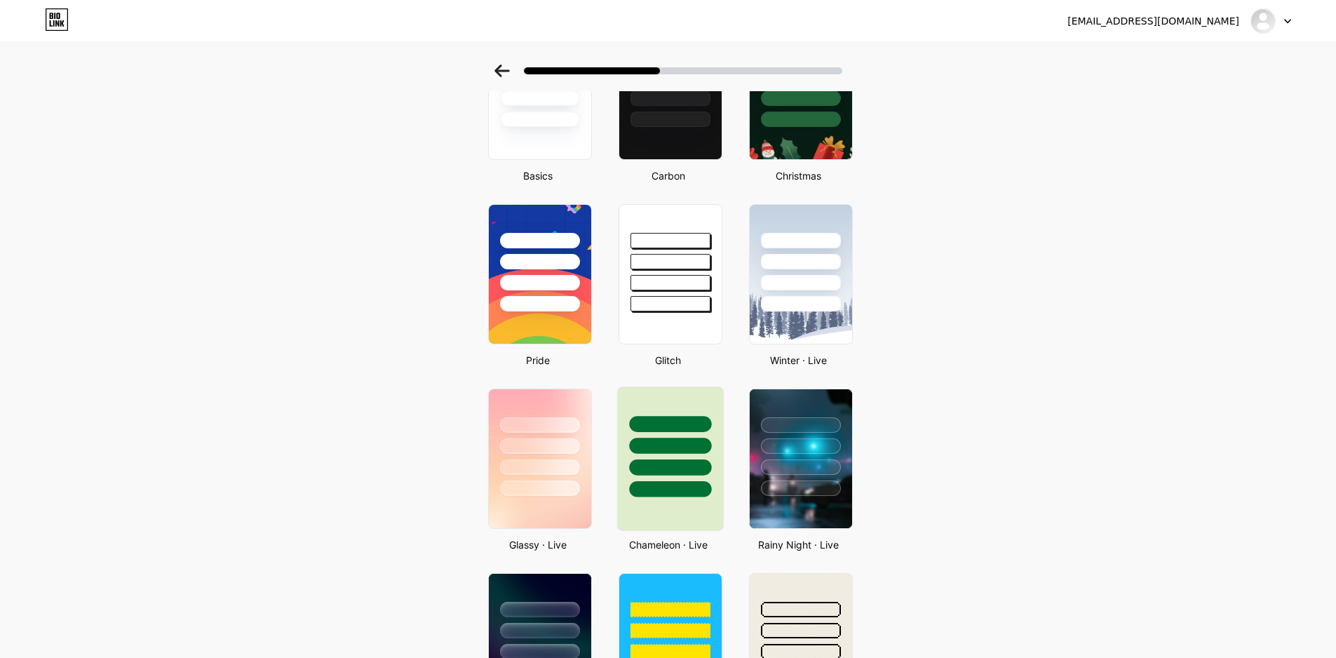 The width and height of the screenshot is (1336, 658). What do you see at coordinates (538, 544) in the screenshot?
I see `div: Glassy · Live` at bounding box center [538, 544].